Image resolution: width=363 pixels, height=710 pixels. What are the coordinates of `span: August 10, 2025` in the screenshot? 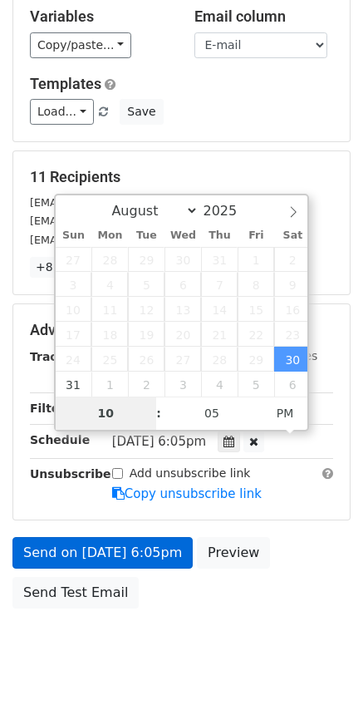 It's located at (74, 309).